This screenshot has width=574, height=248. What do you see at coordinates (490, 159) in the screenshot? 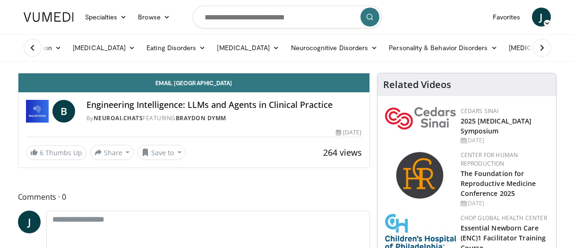
I see `a: Center for Human Reproduction` at bounding box center [490, 159].